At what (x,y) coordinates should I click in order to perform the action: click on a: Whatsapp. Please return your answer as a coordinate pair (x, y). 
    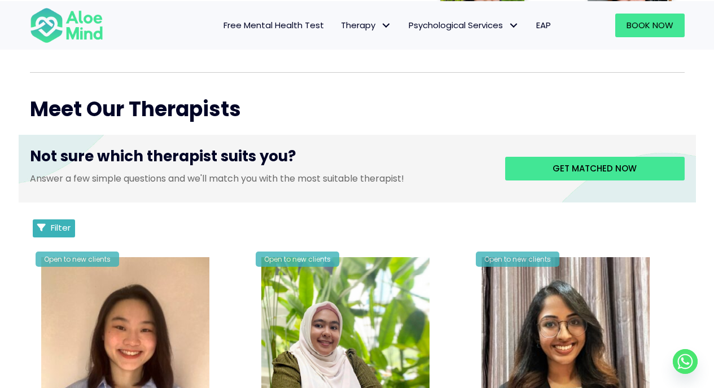
    Looking at the image, I should click on (685, 362).